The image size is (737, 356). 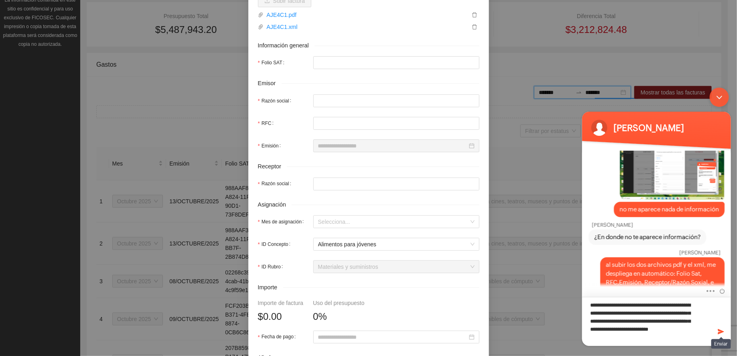 I want to click on div: Enviar, so click(x=143, y=260).